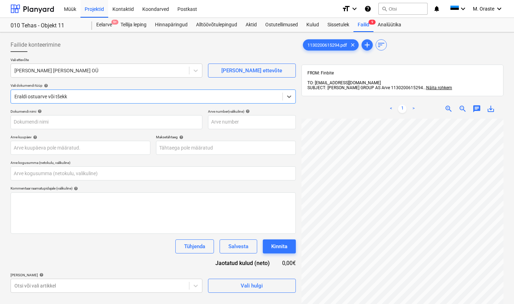 The height and width of the screenshot is (304, 514). I want to click on div: Kulud, so click(313, 25).